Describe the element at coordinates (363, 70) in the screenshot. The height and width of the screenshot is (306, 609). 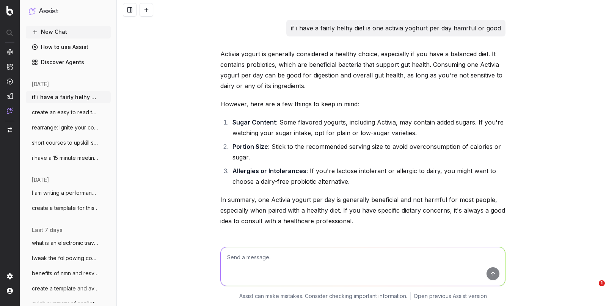
I see `p: Activia yogurt is generally considered a healthy choice, especially if you have a balanced diet. ...` at that location.